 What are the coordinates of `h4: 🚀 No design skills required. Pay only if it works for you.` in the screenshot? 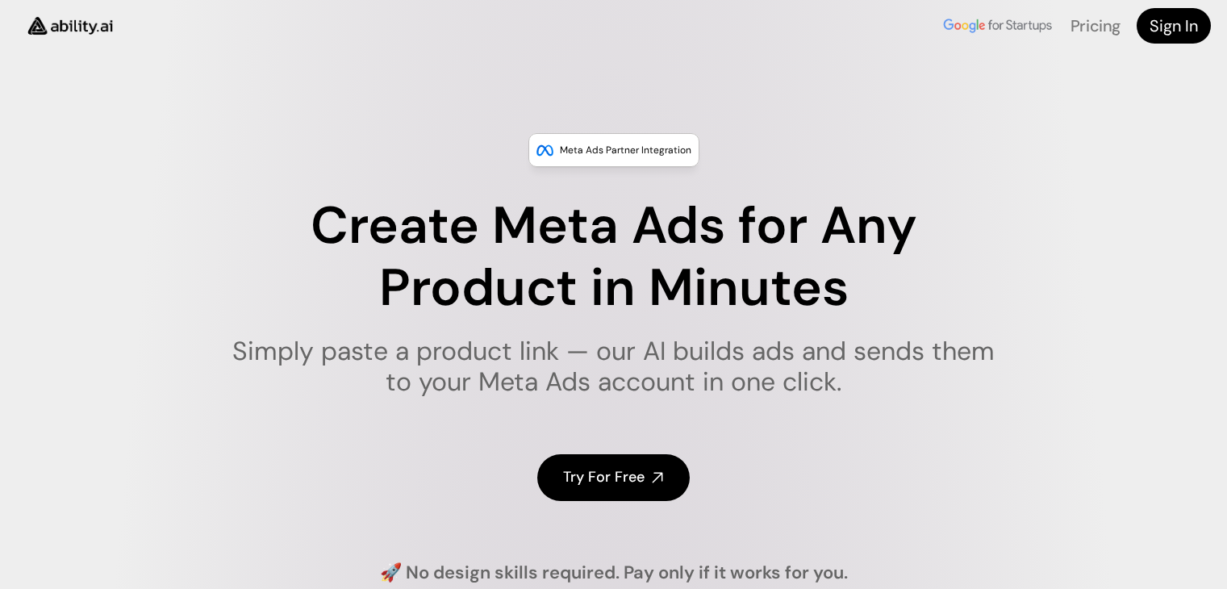 It's located at (614, 573).